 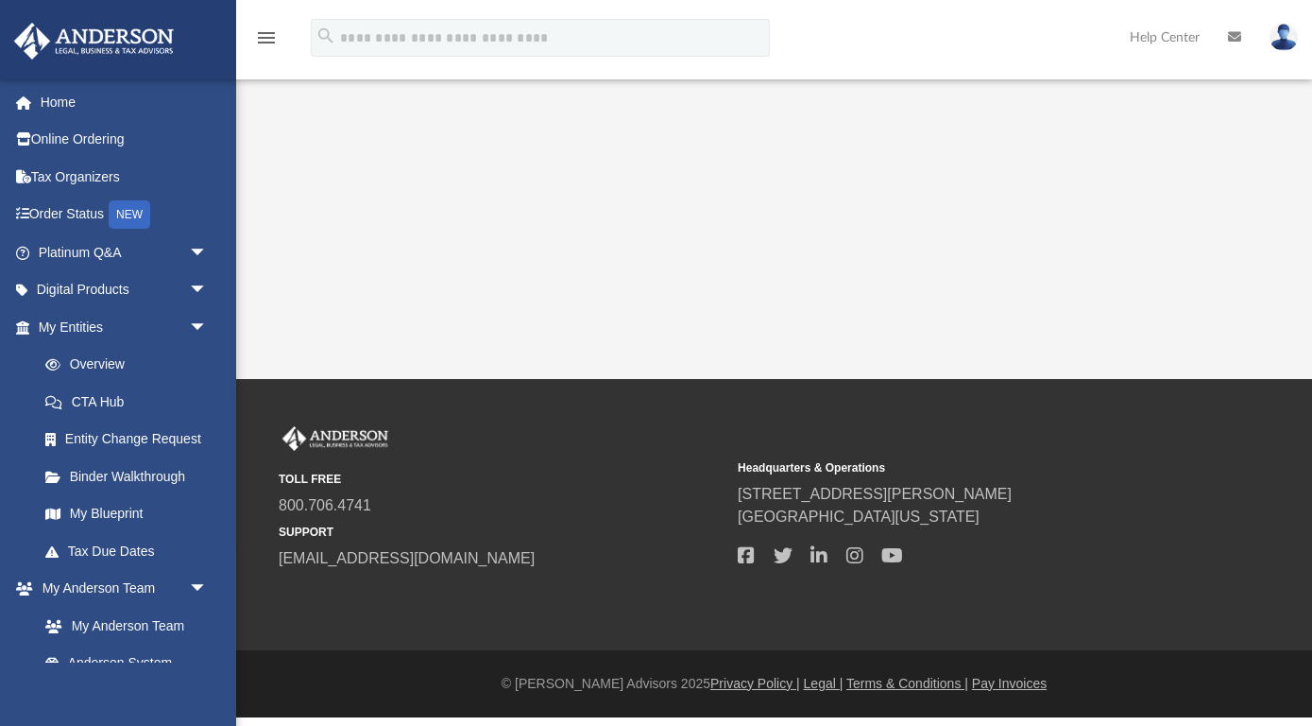 I want to click on a: Order StatusNEW, so click(x=125, y=214).